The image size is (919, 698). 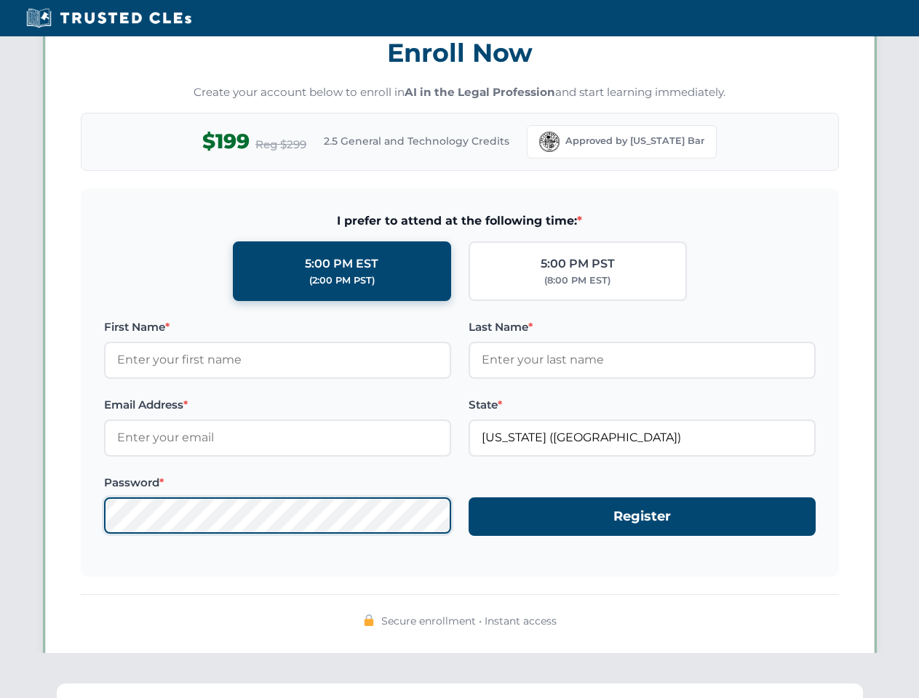 What do you see at coordinates (277, 438) in the screenshot?
I see `input: Enter your email` at bounding box center [277, 438].